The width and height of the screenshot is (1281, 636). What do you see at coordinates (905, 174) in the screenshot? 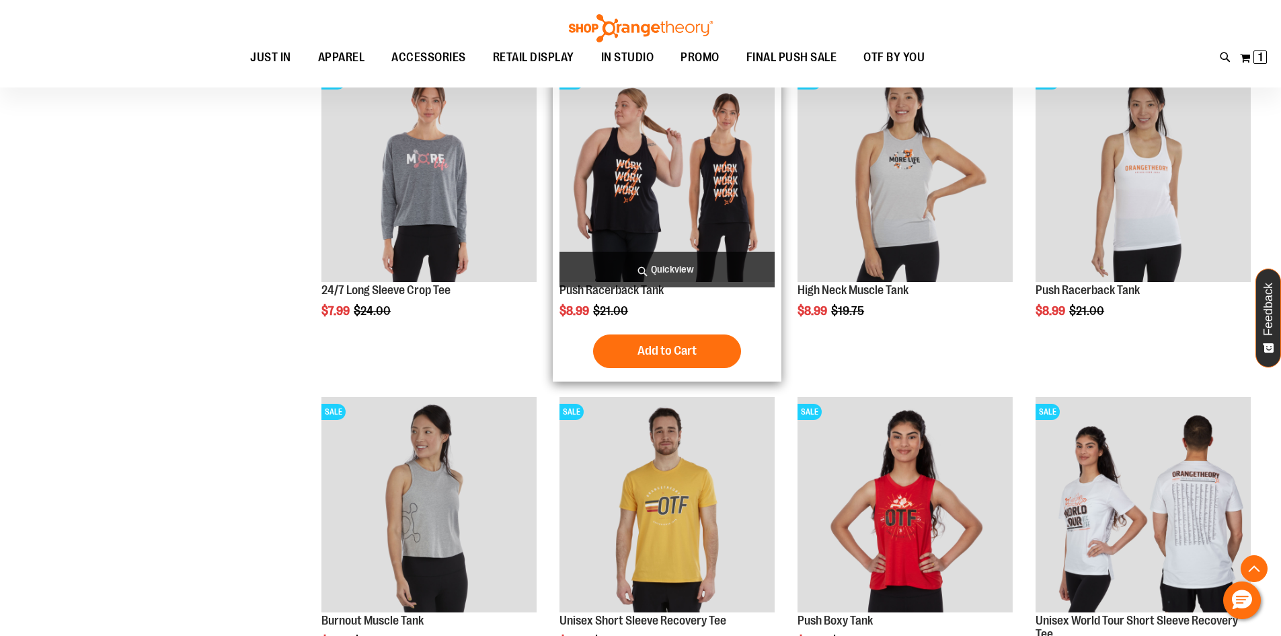
I see `img: Product image for High Neck Muscle Tank` at bounding box center [905, 174].